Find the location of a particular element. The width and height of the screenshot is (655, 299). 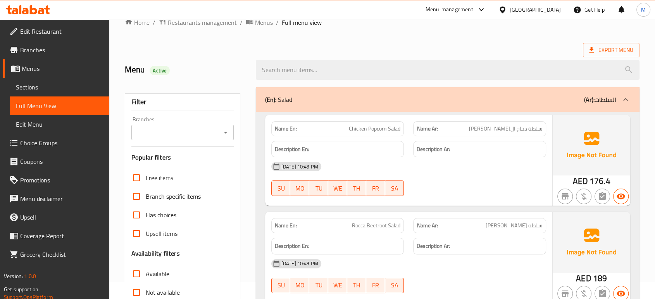

span: Edit Restaurant is located at coordinates (62, 31).